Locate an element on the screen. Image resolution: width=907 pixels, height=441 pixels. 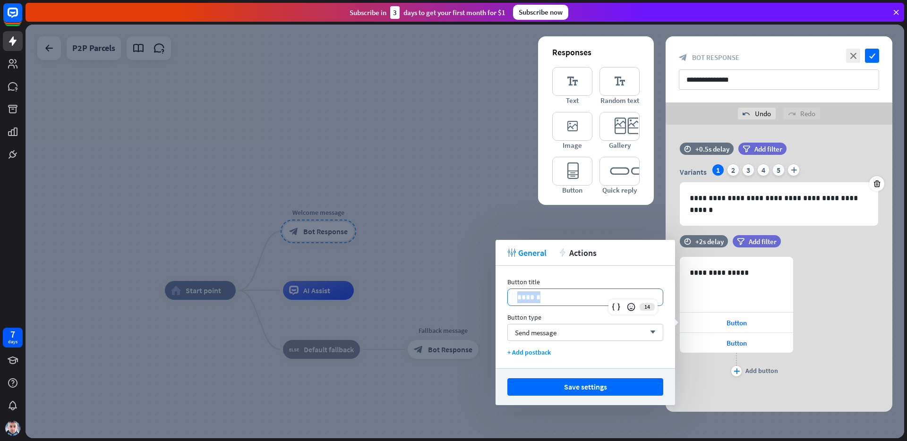
div: +0.5s delay is located at coordinates (712, 149).